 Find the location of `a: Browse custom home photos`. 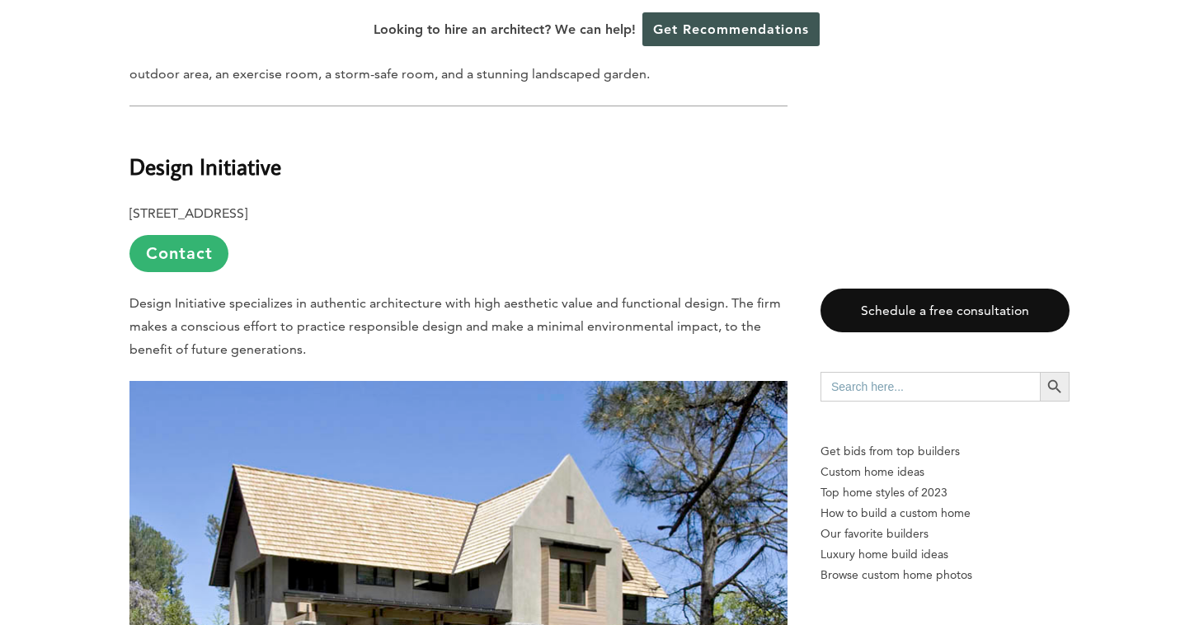

a: Browse custom home photos is located at coordinates (945, 575).